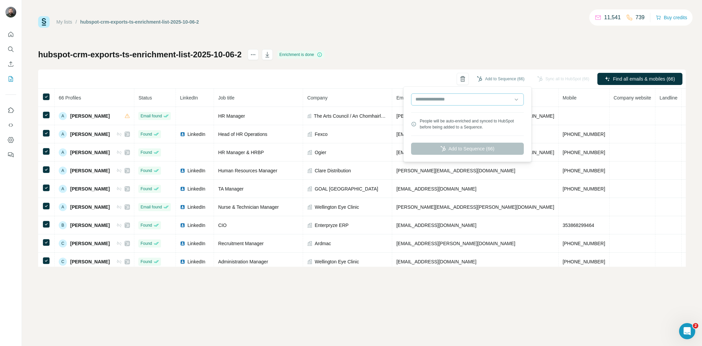 This screenshot has width=702, height=346. What do you see at coordinates (226, 98) in the screenshot?
I see `span: Job title` at bounding box center [226, 98].